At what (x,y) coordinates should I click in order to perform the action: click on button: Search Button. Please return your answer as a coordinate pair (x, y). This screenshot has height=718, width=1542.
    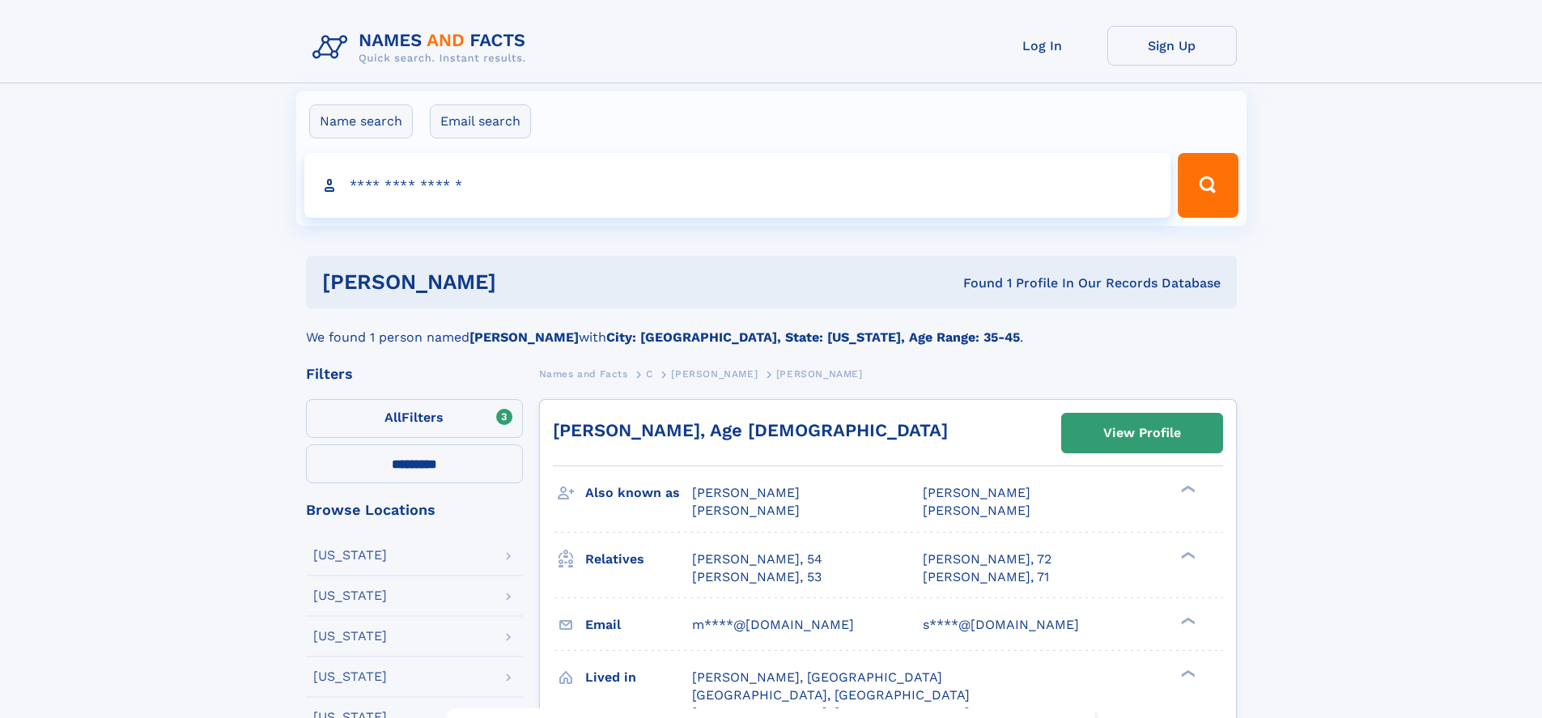
    Looking at the image, I should click on (1207, 185).